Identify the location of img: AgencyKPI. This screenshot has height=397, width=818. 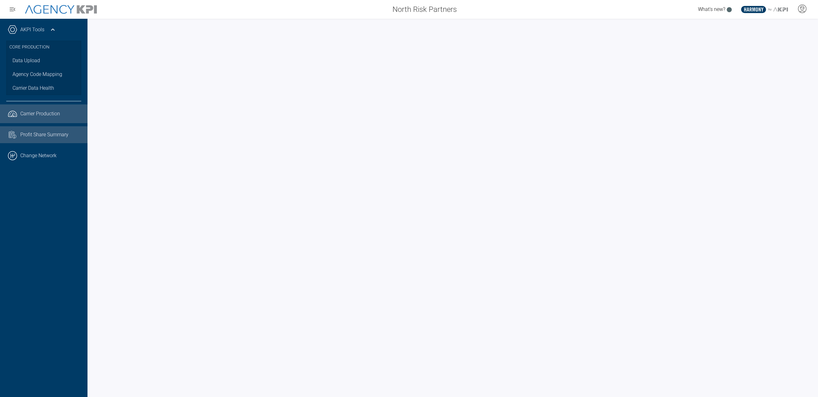
(61, 9).